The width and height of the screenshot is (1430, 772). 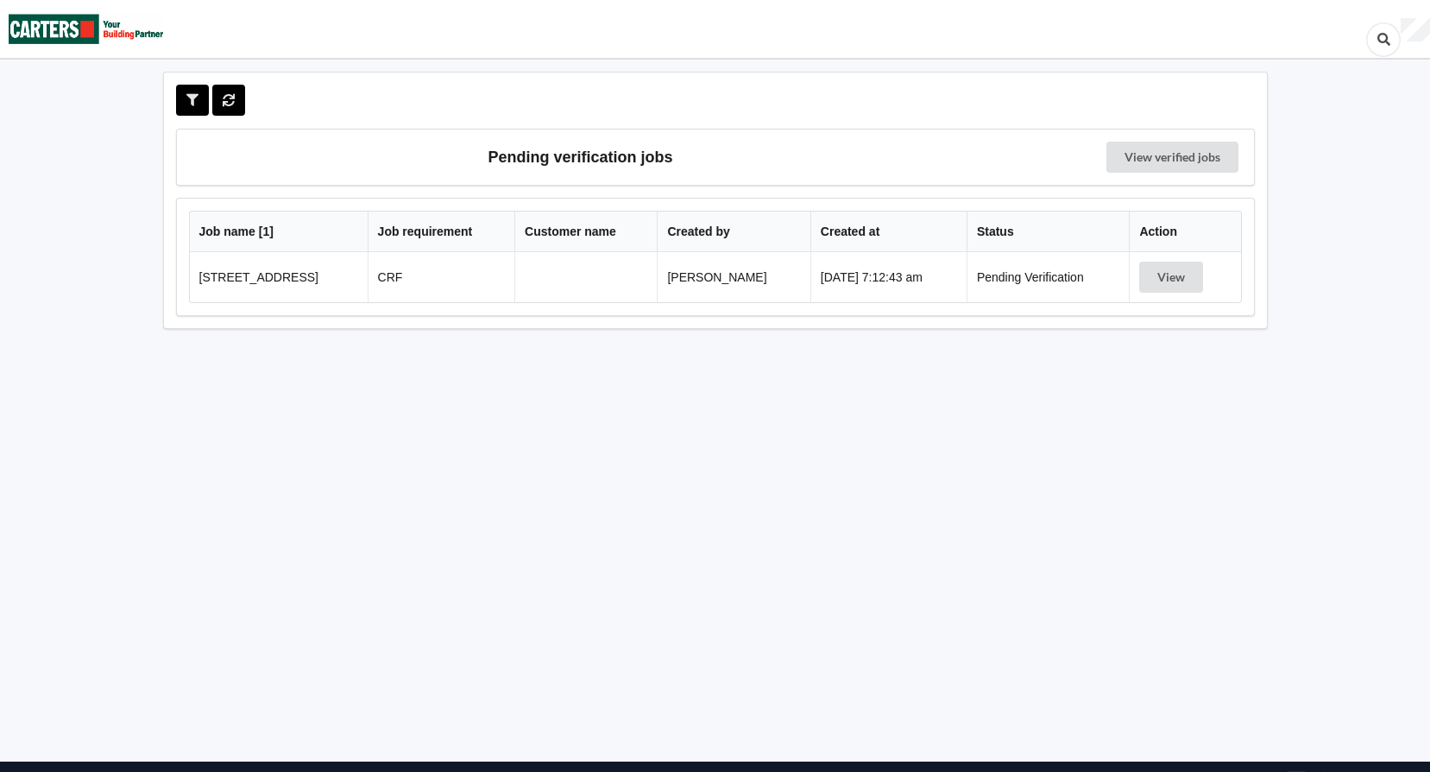 I want to click on th: Created at, so click(x=888, y=231).